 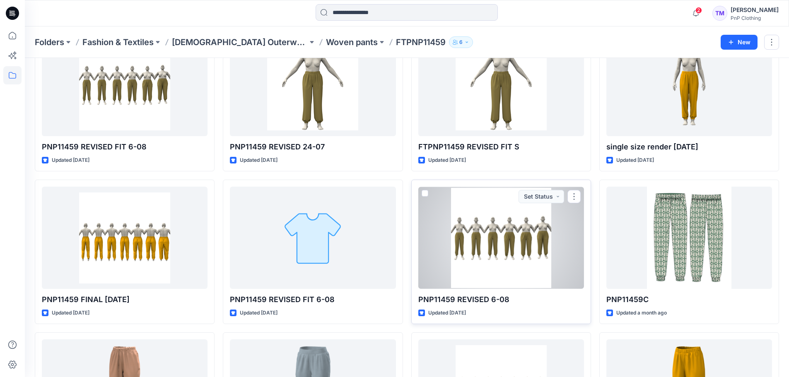 What do you see at coordinates (461, 42) in the screenshot?
I see `p: 6` at bounding box center [461, 42].